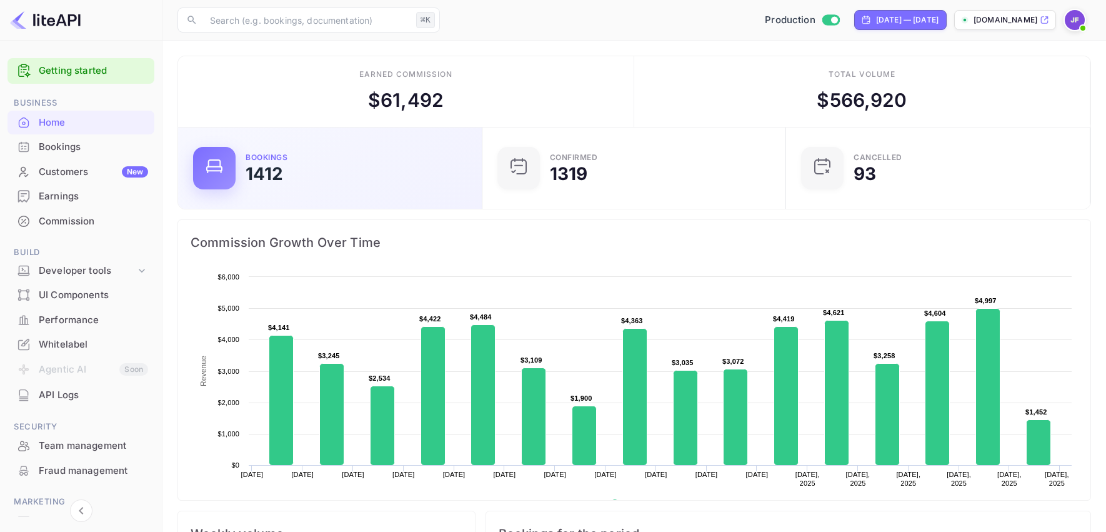 This screenshot has height=532, width=1106. I want to click on span: Build, so click(81, 253).